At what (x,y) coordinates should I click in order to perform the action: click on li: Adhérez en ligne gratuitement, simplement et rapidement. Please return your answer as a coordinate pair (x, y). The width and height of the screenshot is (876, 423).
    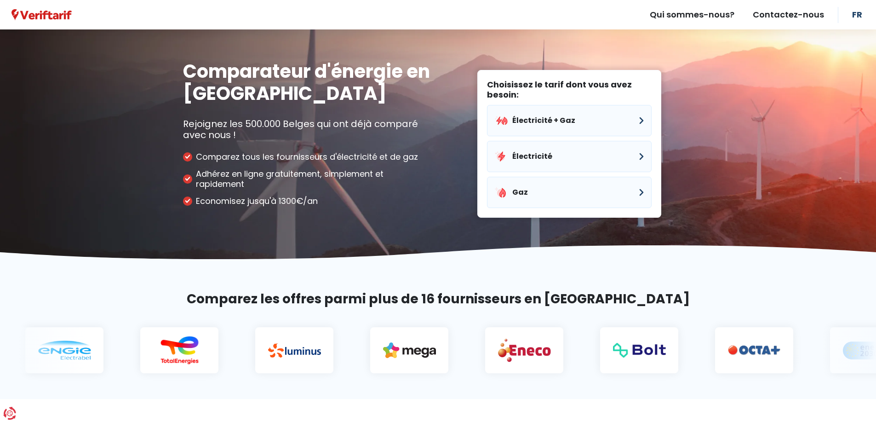
    Looking at the image, I should click on (307, 179).